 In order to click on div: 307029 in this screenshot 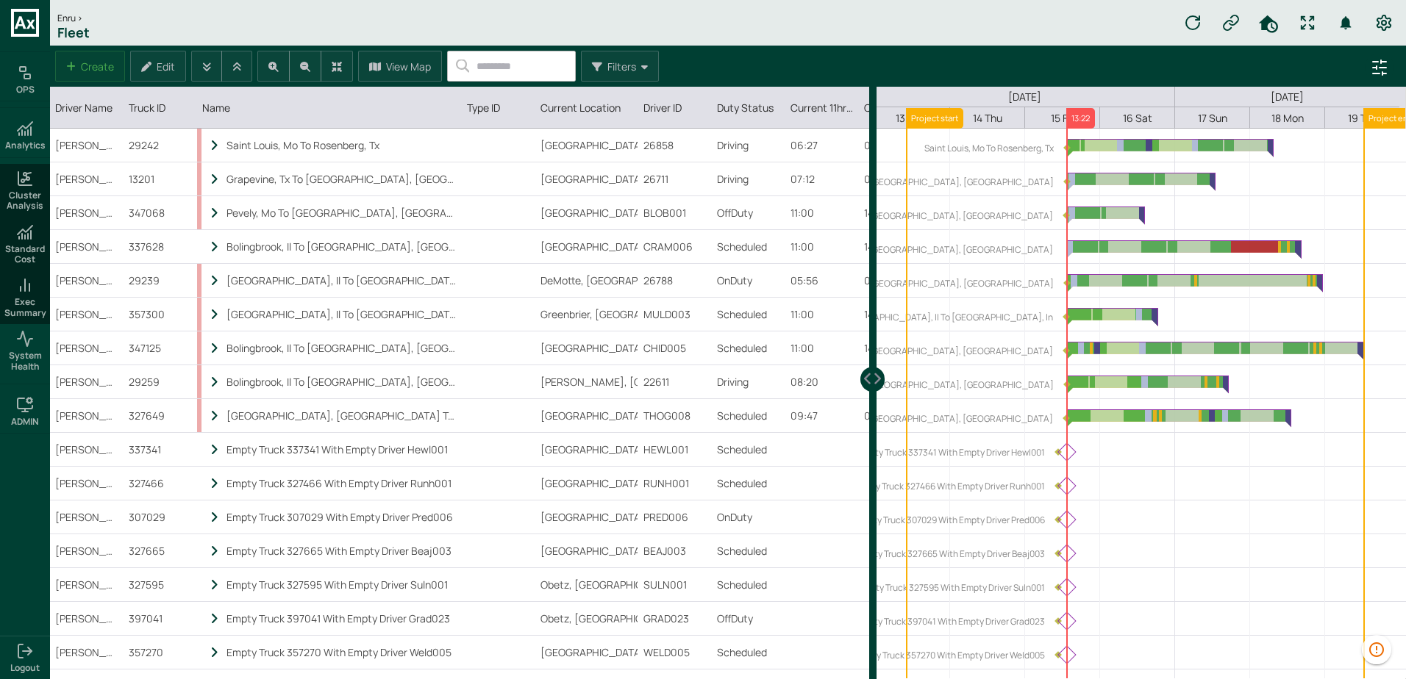, I will do `click(160, 517)`.